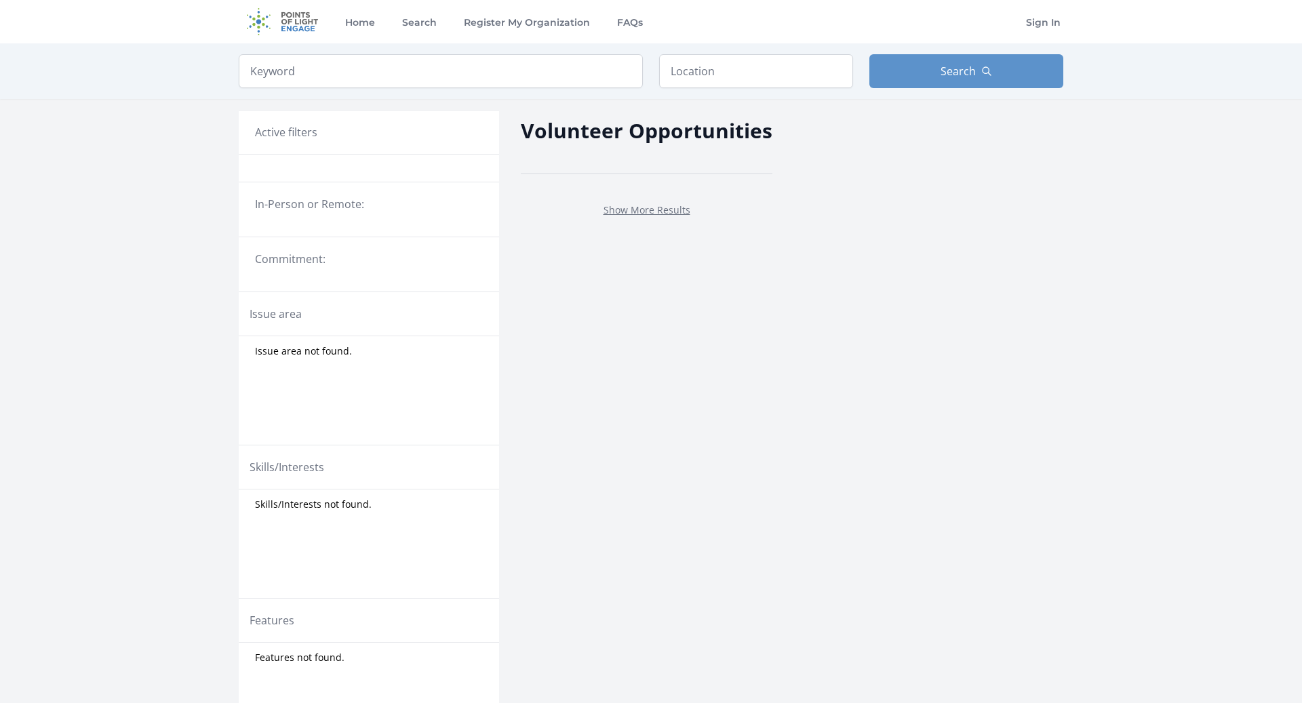 Image resolution: width=1302 pixels, height=703 pixels. I want to click on legend: Skills/Interests, so click(287, 467).